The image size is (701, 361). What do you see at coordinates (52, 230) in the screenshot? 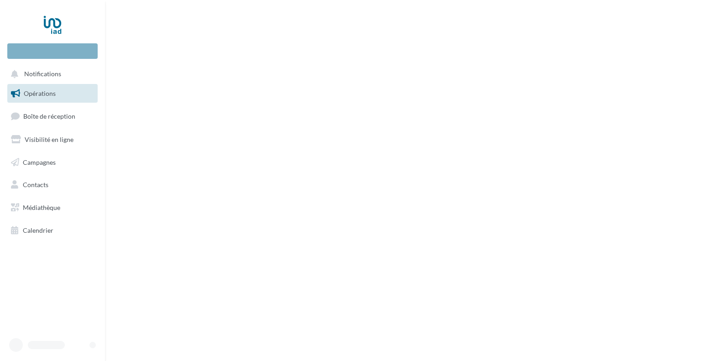
I see `a: Calendrier` at bounding box center [52, 230].